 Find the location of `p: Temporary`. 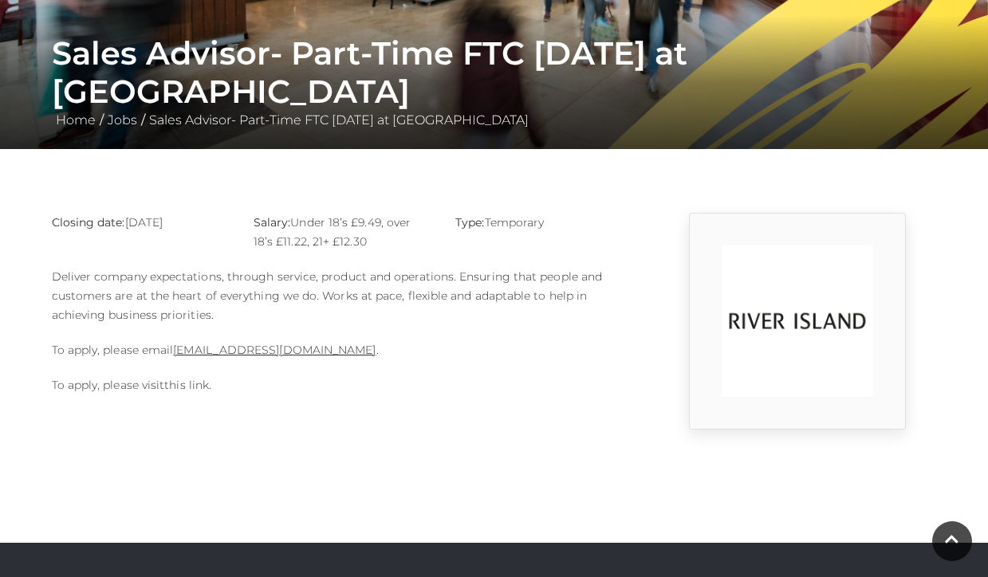

p: Temporary is located at coordinates (544, 223).